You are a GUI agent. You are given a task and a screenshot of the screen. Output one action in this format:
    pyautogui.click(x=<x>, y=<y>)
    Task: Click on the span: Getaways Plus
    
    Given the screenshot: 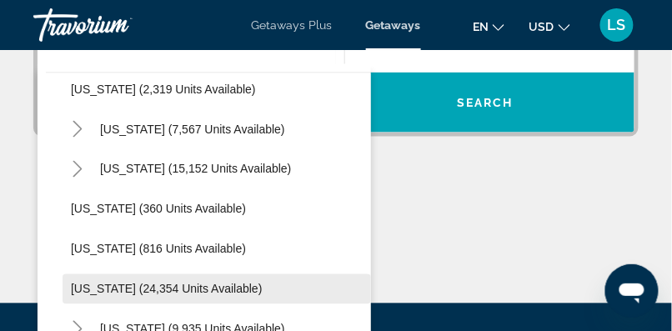 What is the action you would take?
    pyautogui.click(x=292, y=25)
    